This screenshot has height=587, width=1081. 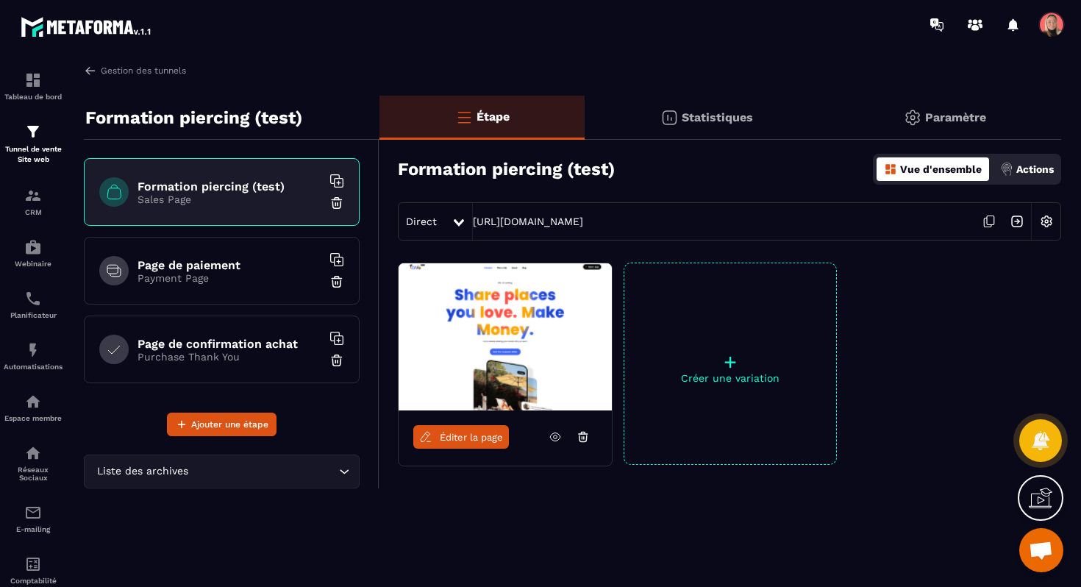 I want to click on a: schedulerschedulerPlanificateur, so click(x=33, y=305).